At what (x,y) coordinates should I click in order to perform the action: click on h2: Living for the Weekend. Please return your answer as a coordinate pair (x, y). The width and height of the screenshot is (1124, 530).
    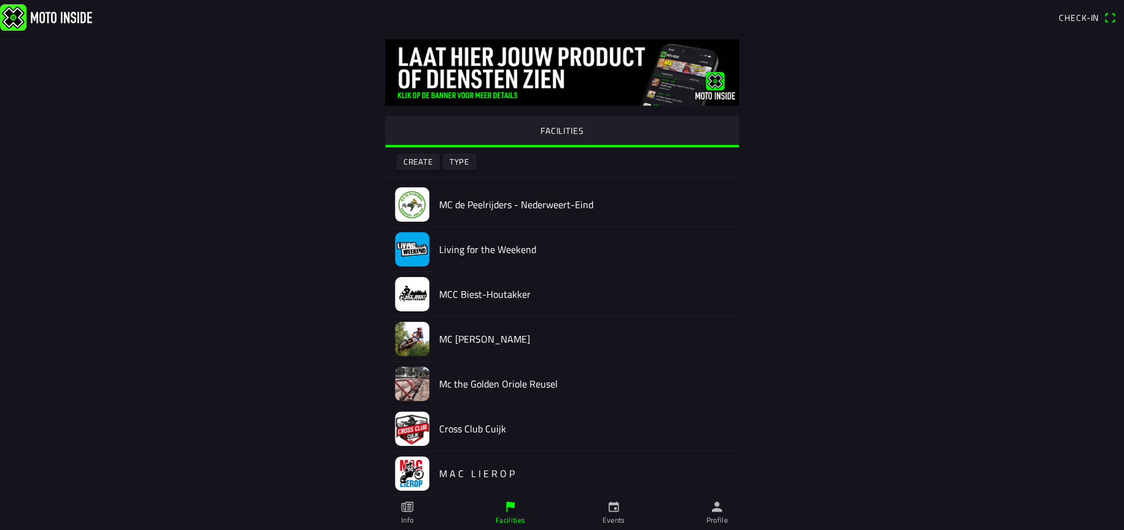
    Looking at the image, I should click on (584, 249).